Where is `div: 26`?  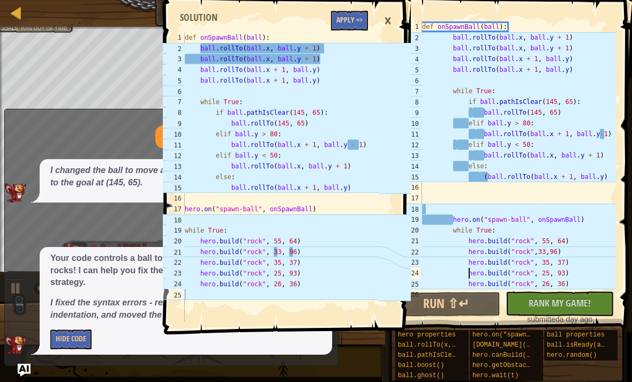 div: 26 is located at coordinates (411, 295).